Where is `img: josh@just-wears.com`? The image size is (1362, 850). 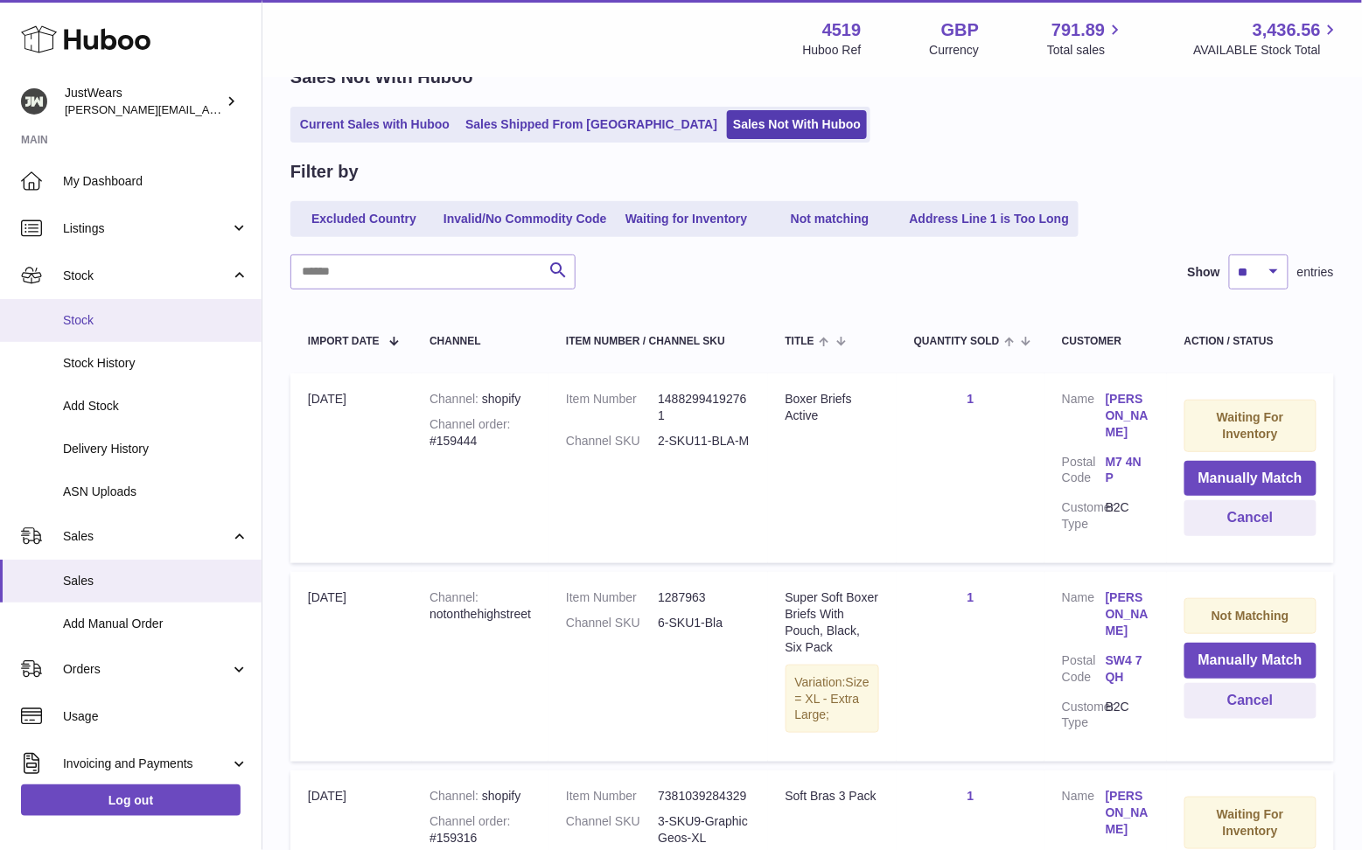 img: josh@just-wears.com is located at coordinates (34, 101).